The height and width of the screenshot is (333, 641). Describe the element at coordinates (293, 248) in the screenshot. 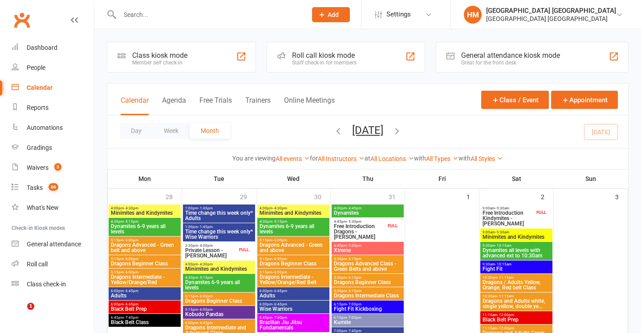

I see `span: Dragons Advanced - Green and above` at that location.